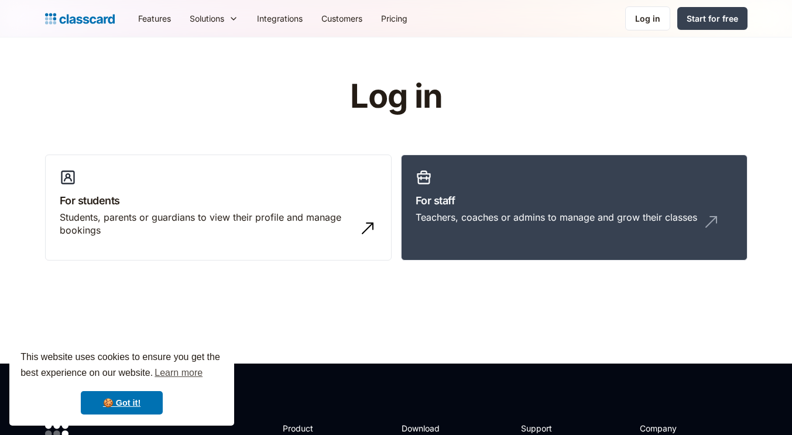  I want to click on a: Log in, so click(648, 18).